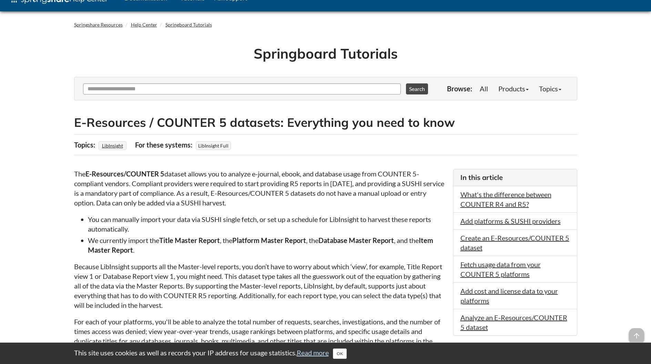 The width and height of the screenshot is (651, 364). I want to click on div: Topics:, so click(85, 145).